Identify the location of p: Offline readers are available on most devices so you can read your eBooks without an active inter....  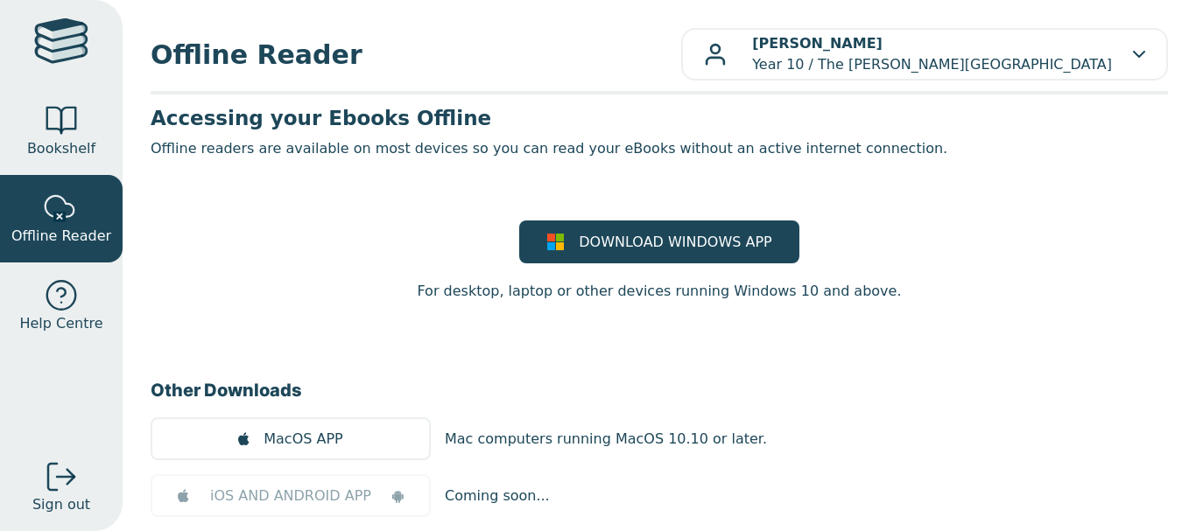
(659, 149).